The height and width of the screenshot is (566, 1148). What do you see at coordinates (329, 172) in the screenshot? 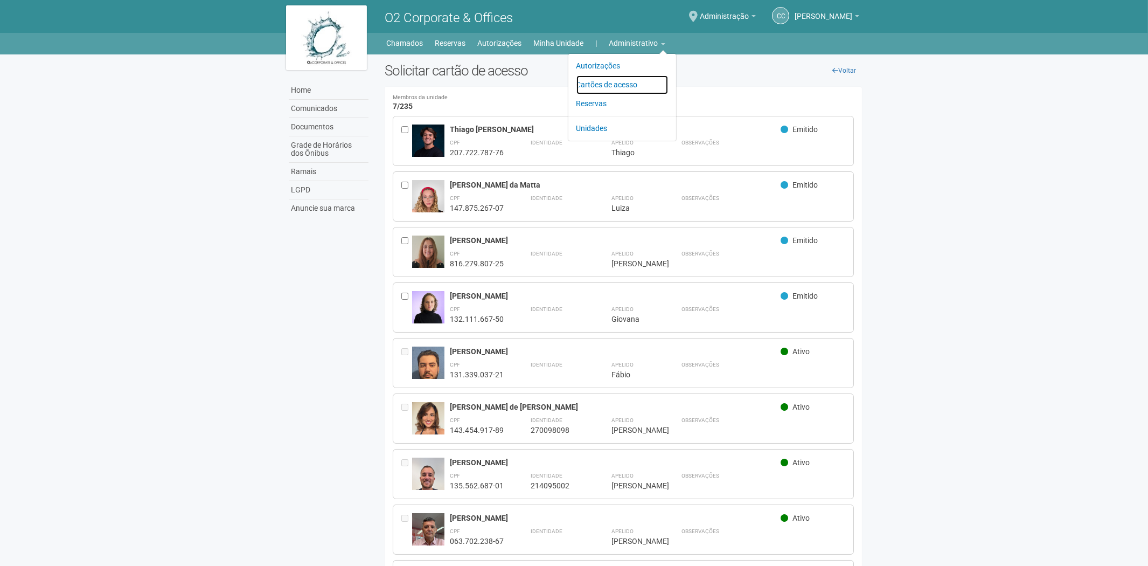
I see `a: Ramais` at bounding box center [329, 172].